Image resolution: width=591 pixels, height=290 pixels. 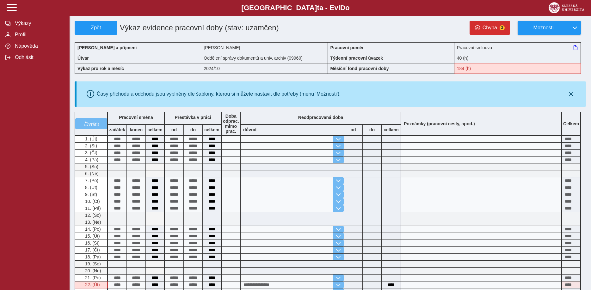 I want to click on span: Profil, so click(x=39, y=35).